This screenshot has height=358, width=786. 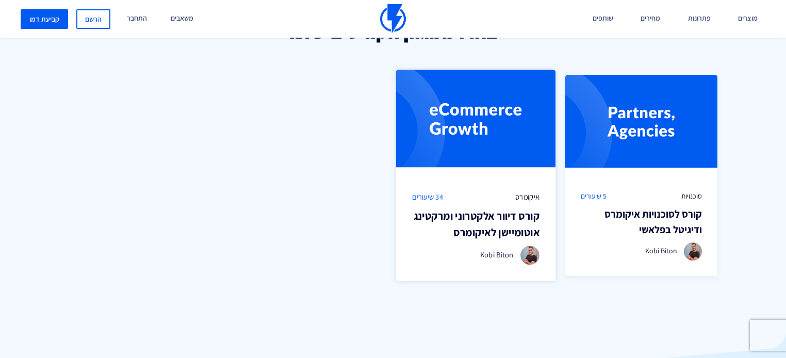 I want to click on h2: בחרו ממגוון הקורסים שלנו, so click(x=393, y=32).